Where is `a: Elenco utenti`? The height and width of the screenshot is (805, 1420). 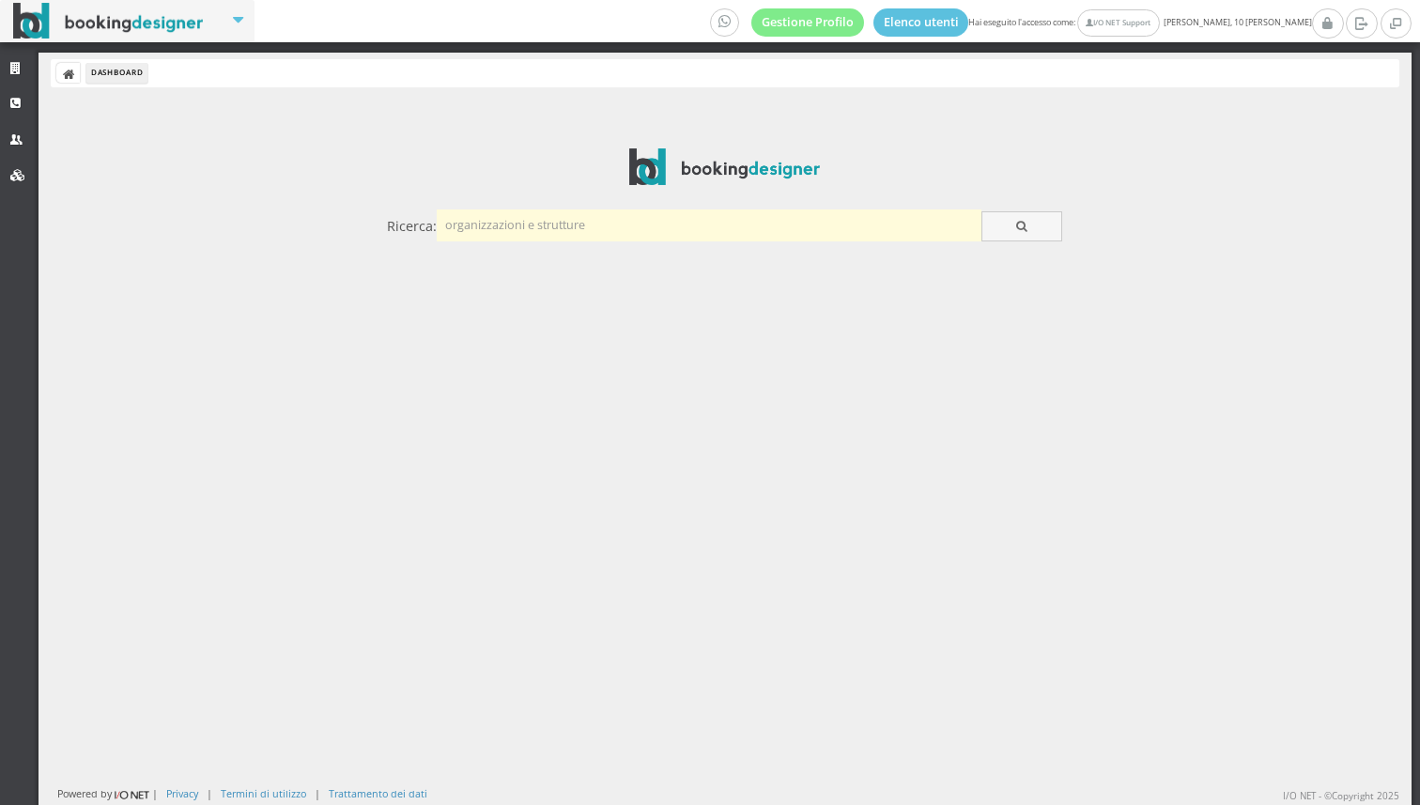
a: Elenco utenti is located at coordinates (921, 23).